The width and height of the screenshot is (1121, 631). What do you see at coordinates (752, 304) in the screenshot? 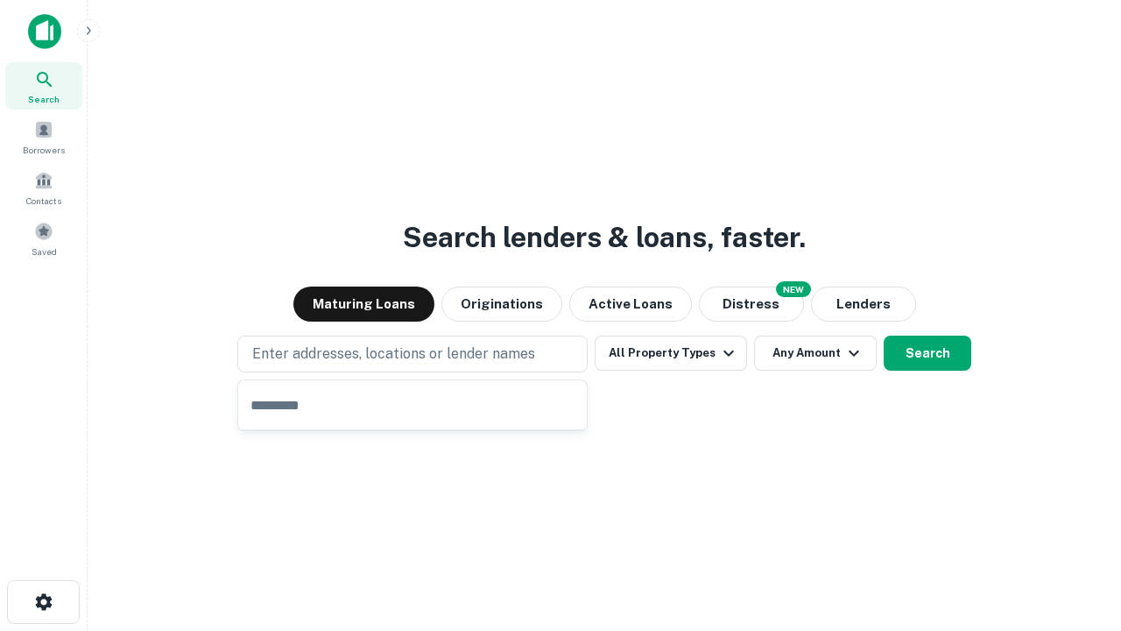
I see `button: Search distressed loans with lien and other non-mortgage details.` at bounding box center [752, 304].